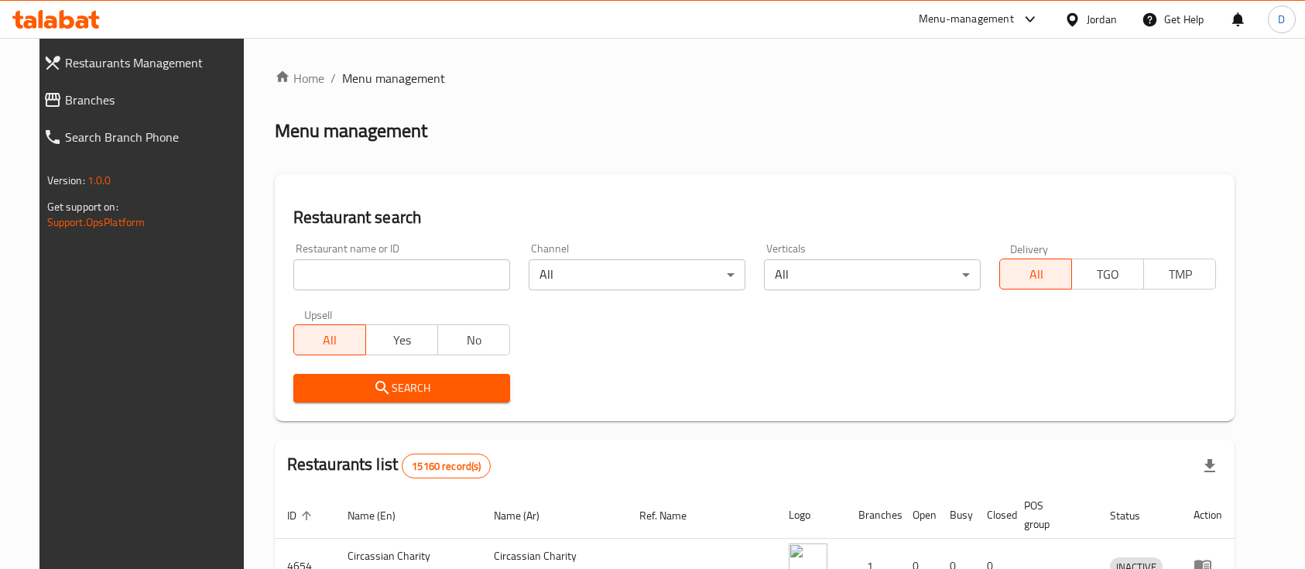 This screenshot has height=569, width=1305. Describe the element at coordinates (402, 275) in the screenshot. I see `input: Search for restaurant name or ID..` at that location.